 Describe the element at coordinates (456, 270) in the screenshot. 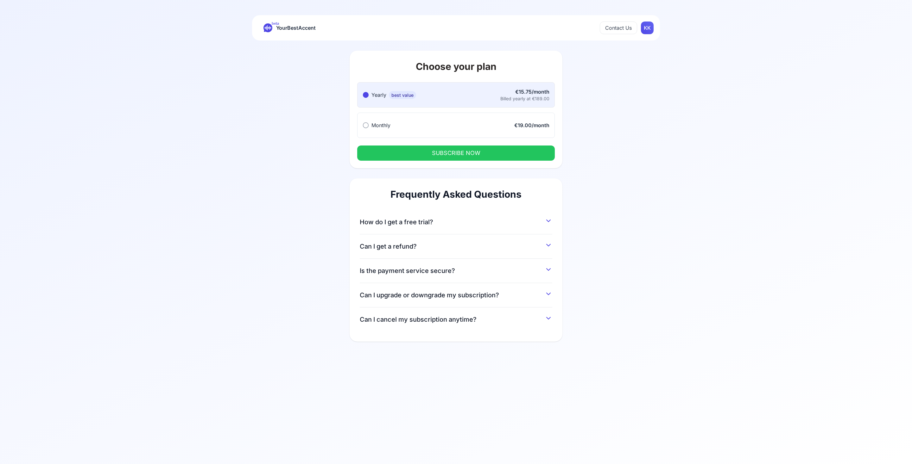

I see `button: Is the payment service secure?` at that location.